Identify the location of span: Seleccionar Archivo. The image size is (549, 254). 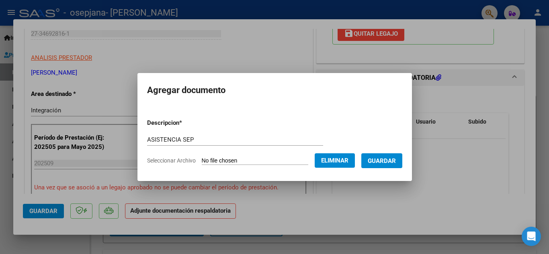
(171, 161).